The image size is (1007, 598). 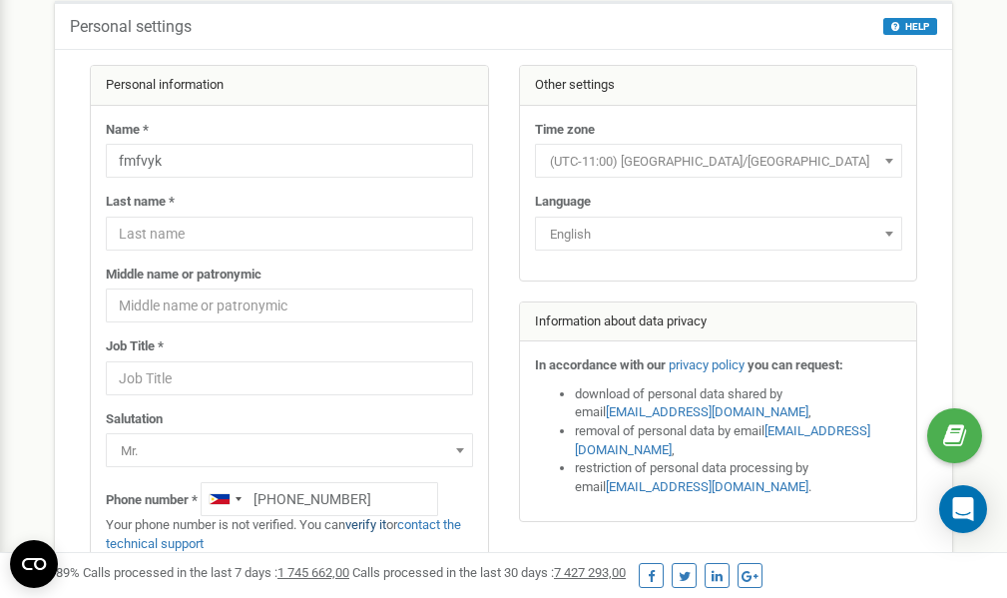 What do you see at coordinates (290, 234) in the screenshot?
I see `input: Last name` at bounding box center [290, 234].